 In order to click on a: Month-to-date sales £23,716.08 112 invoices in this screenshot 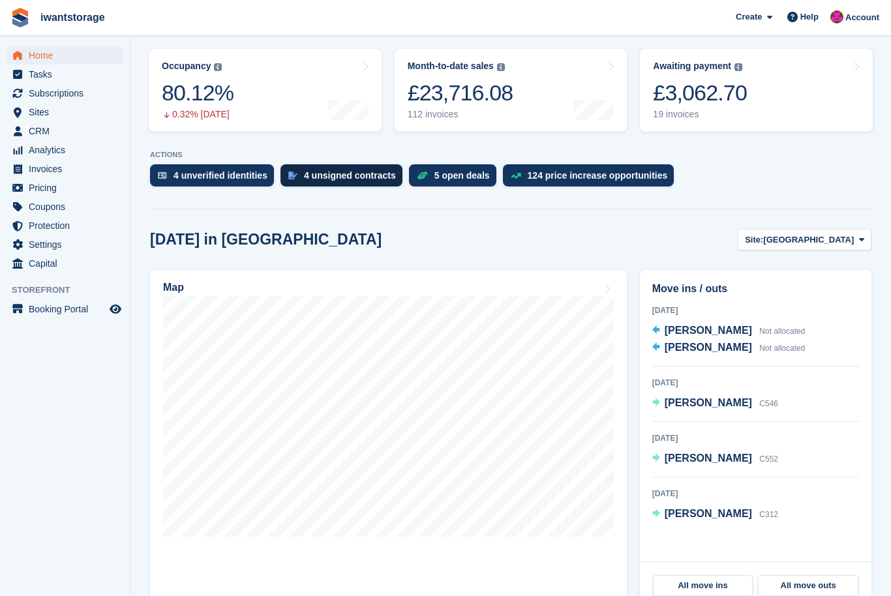, I will do `click(511, 90)`.